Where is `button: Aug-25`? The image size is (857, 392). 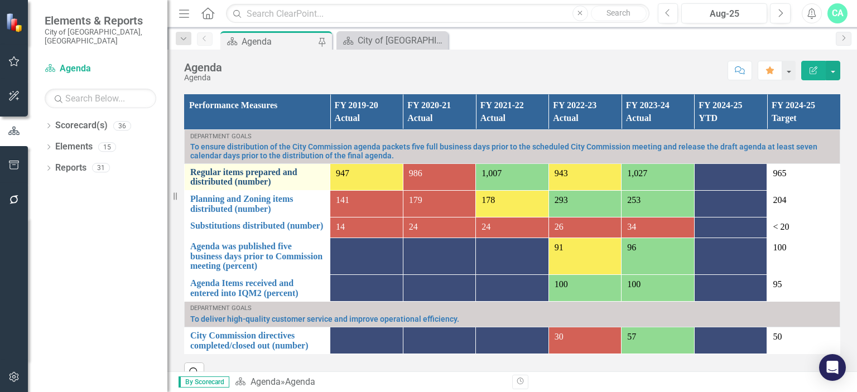 button: Aug-25 is located at coordinates (725, 13).